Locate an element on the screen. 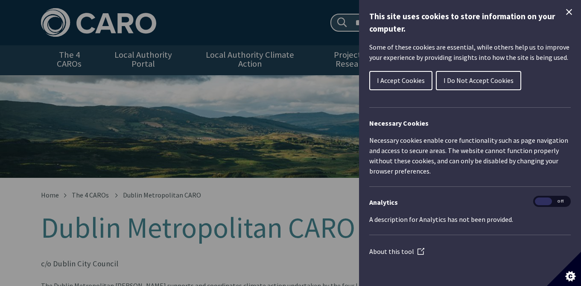  span: I Accept Cookies is located at coordinates (401, 80).